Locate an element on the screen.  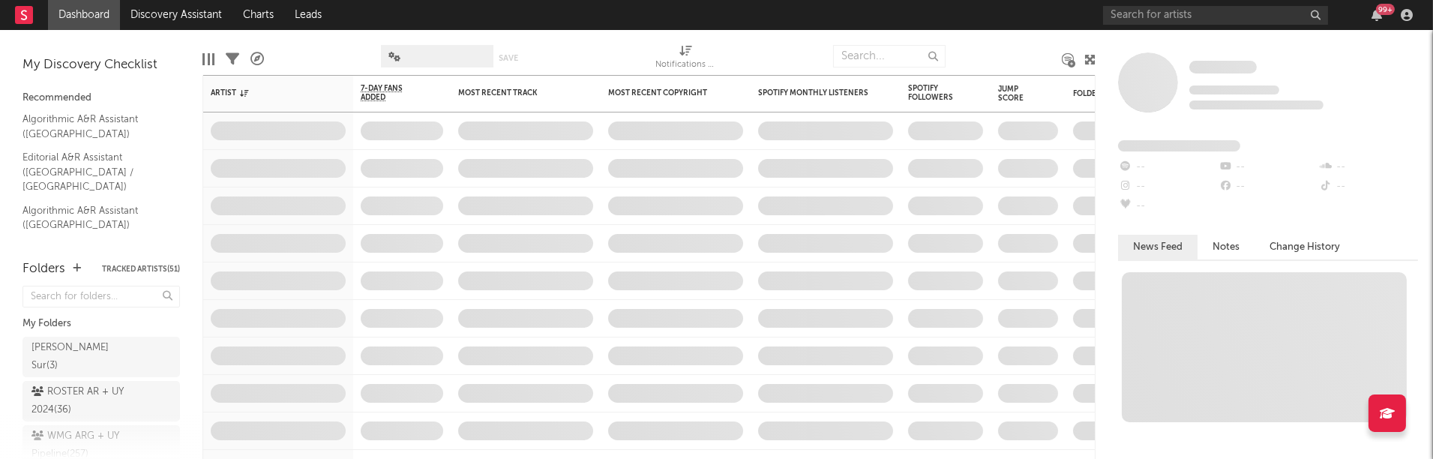
div: Artist is located at coordinates (267, 93).